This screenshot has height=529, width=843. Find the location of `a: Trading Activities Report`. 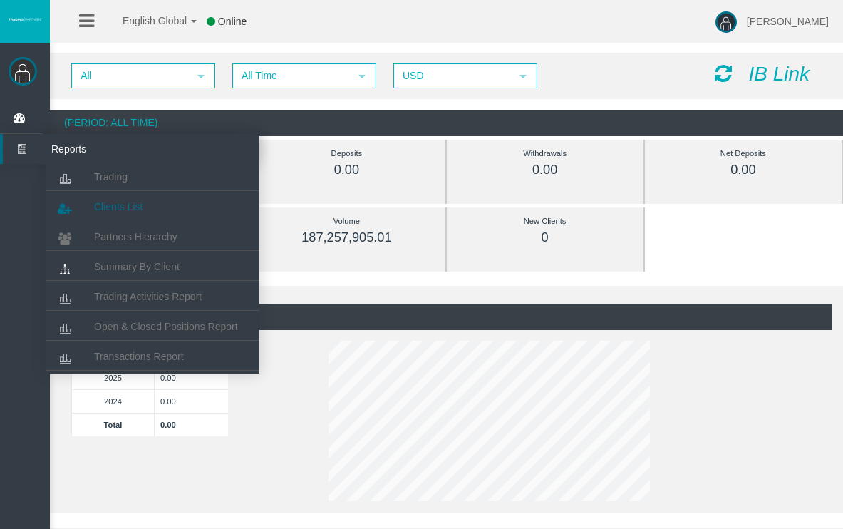

a: Trading Activities Report is located at coordinates (153, 297).